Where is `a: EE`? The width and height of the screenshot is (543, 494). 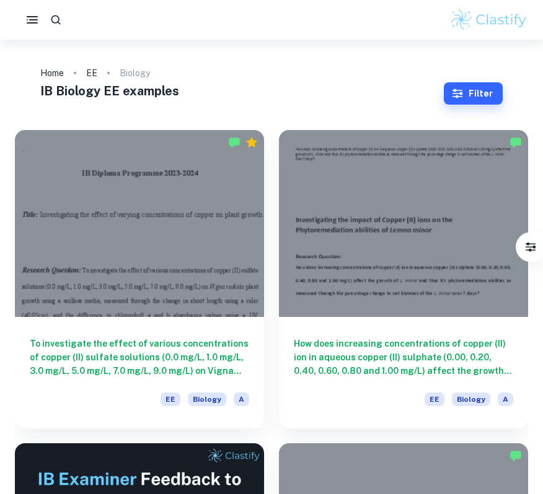
a: EE is located at coordinates (92, 73).